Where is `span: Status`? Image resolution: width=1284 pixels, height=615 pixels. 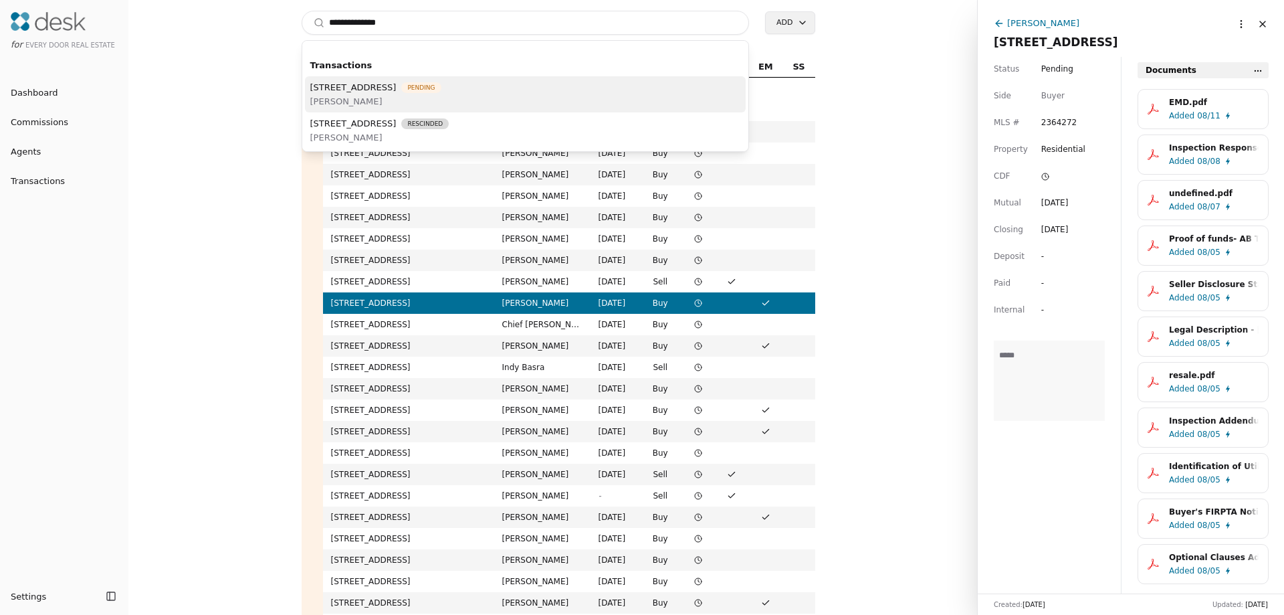
span: Status is located at coordinates (1007, 69).